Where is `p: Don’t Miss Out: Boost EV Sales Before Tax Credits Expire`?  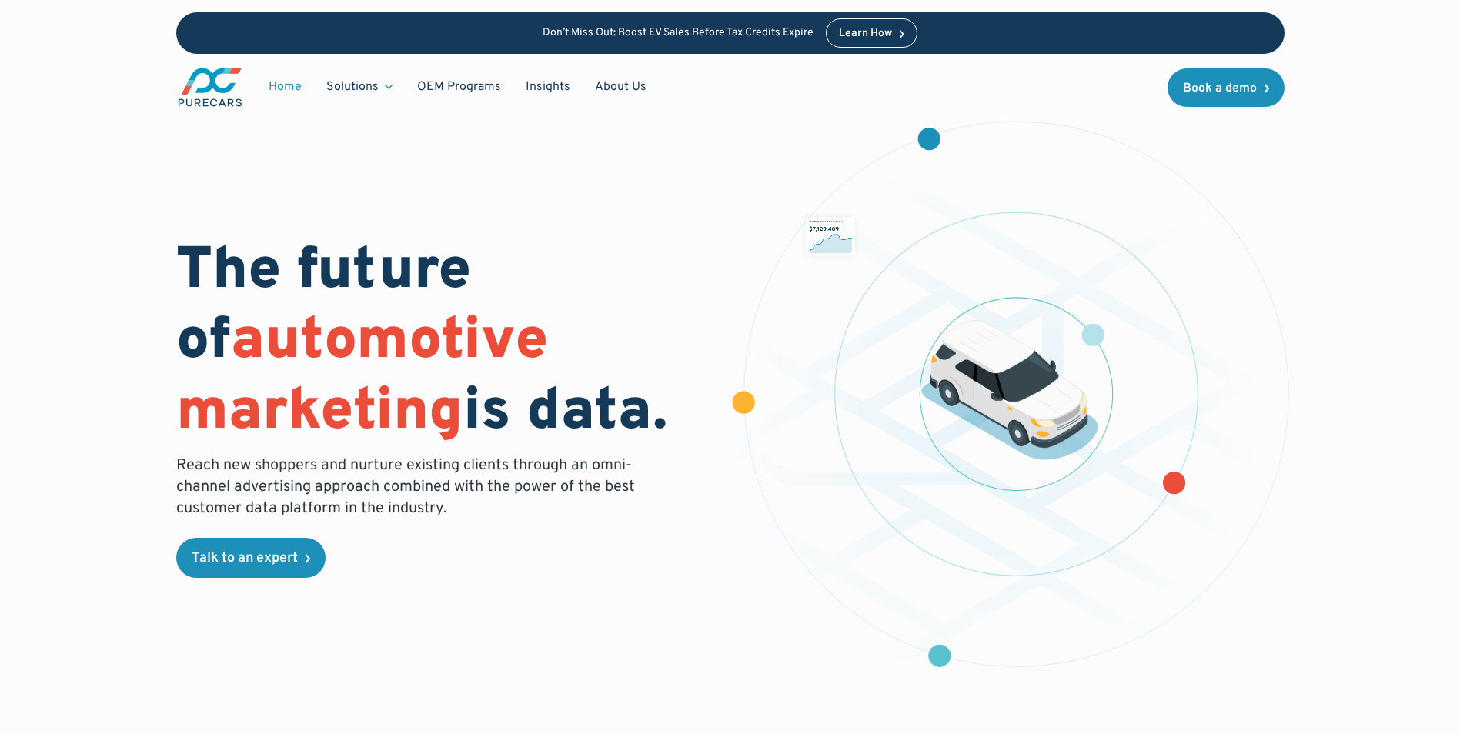 p: Don’t Miss Out: Boost EV Sales Before Tax Credits Expire is located at coordinates (678, 33).